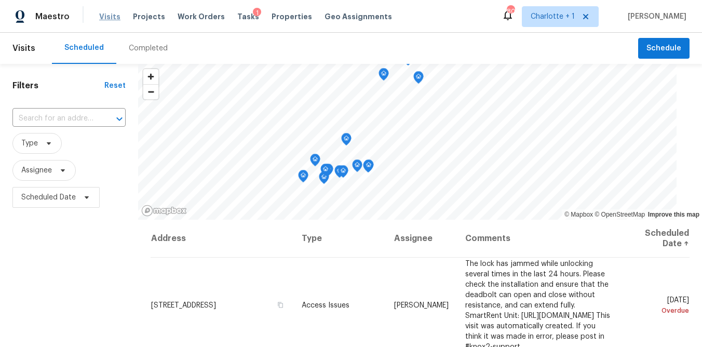  What do you see at coordinates (222, 238) in the screenshot?
I see `th: Address` at bounding box center [222, 238].